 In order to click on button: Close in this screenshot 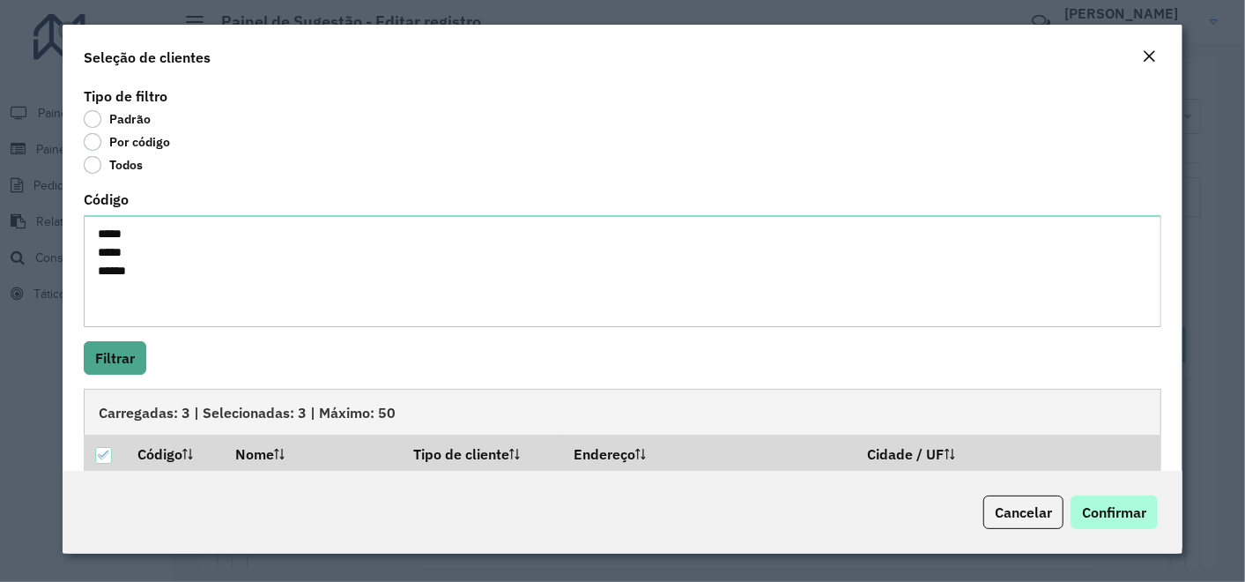, I will do `click(1149, 57)`.